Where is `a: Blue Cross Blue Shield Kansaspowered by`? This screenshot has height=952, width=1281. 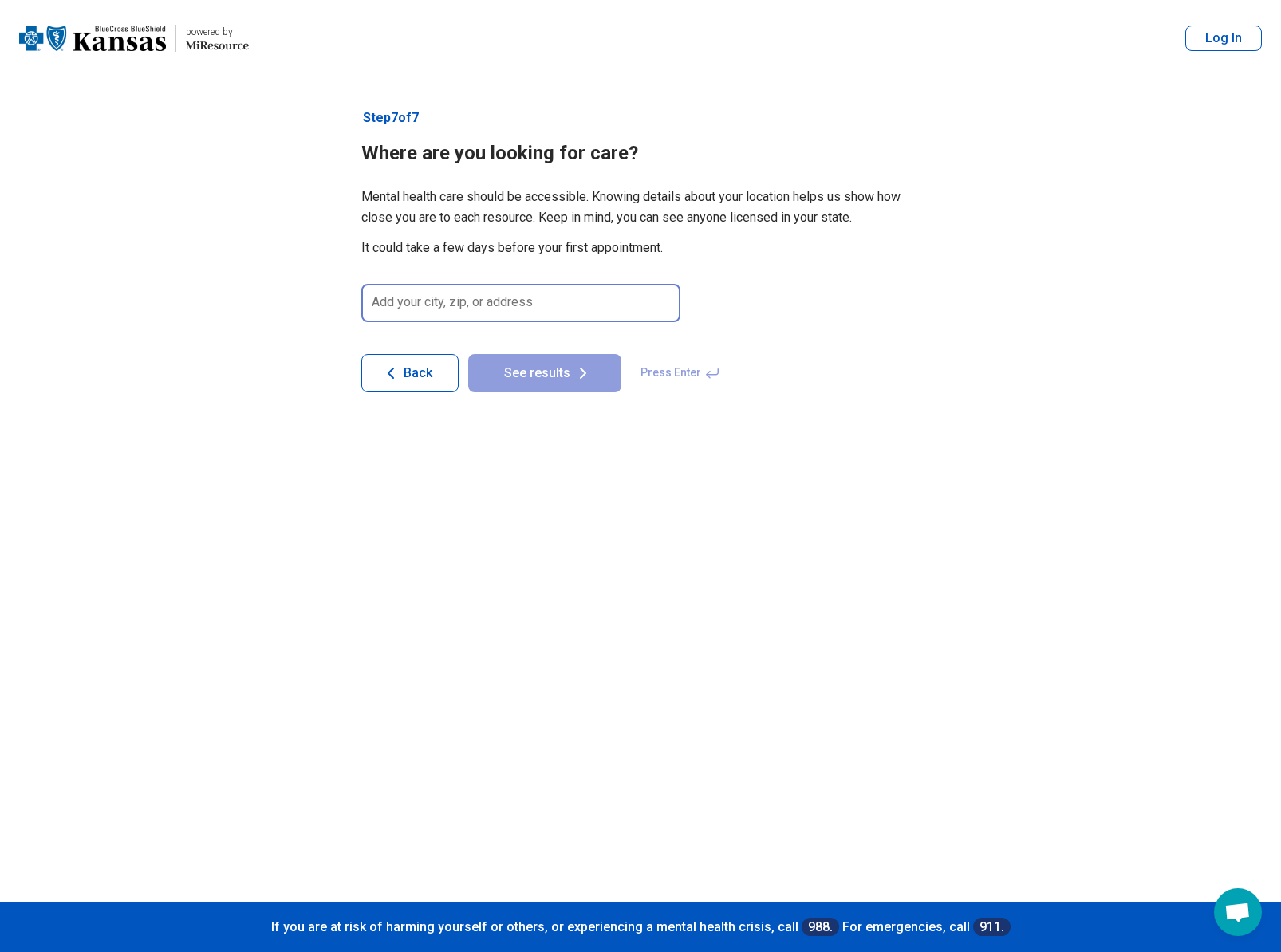 a: Blue Cross Blue Shield Kansaspowered by is located at coordinates (134, 39).